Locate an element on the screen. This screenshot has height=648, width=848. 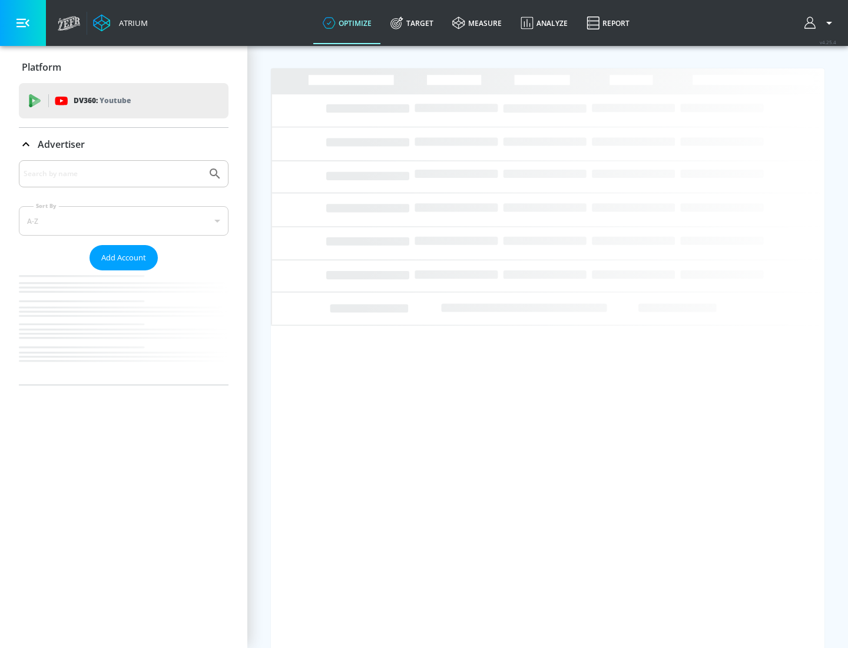
p: Youtube is located at coordinates (115, 100).